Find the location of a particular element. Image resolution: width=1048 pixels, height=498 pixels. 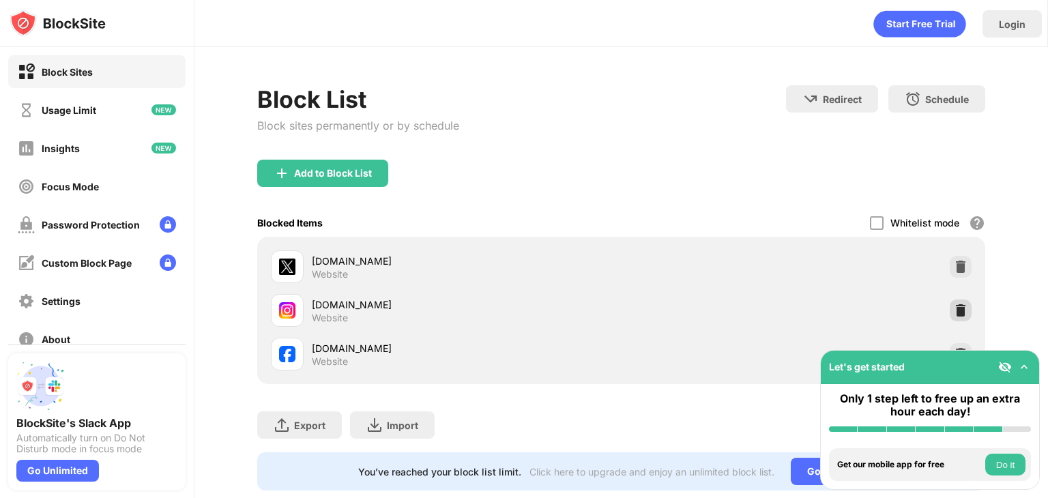

img: push-slack.svg is located at coordinates (41, 386).